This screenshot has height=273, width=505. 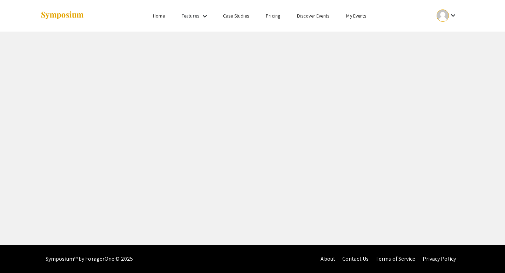 I want to click on a: Privacy Policy, so click(x=439, y=259).